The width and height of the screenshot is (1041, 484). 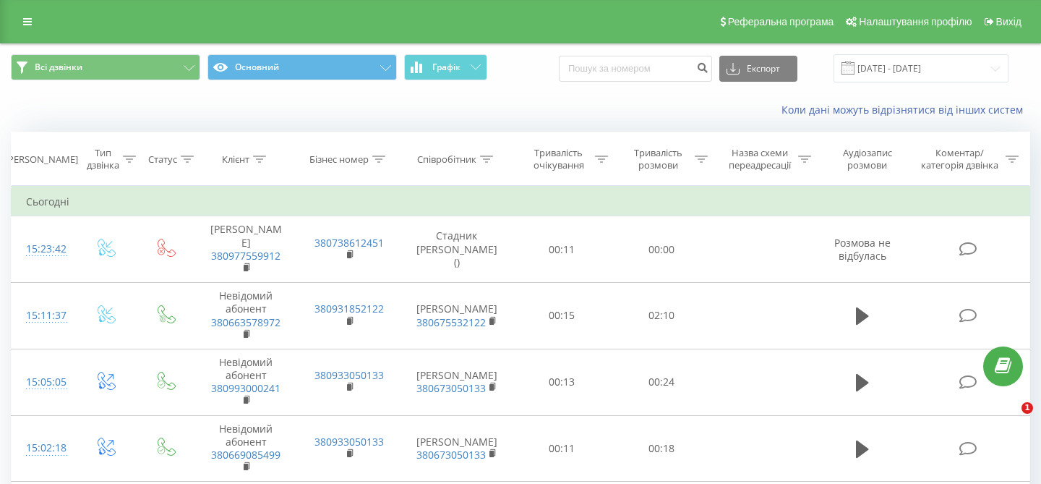 I want to click on div: Тип дзвінка, so click(x=103, y=159).